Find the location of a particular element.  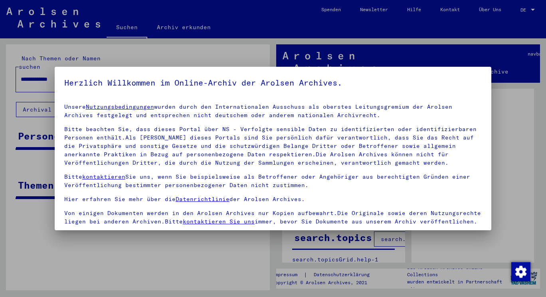

p: Bitte Sie uns, wenn Sie beispielsweise als Betroffener oder Angehöriger aus berechtigten Gründen ... is located at coordinates (273, 181).